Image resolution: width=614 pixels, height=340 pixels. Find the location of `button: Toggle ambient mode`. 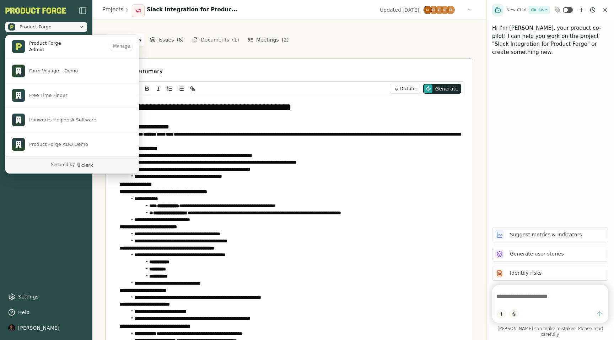

button: Toggle ambient mode is located at coordinates (568, 10).